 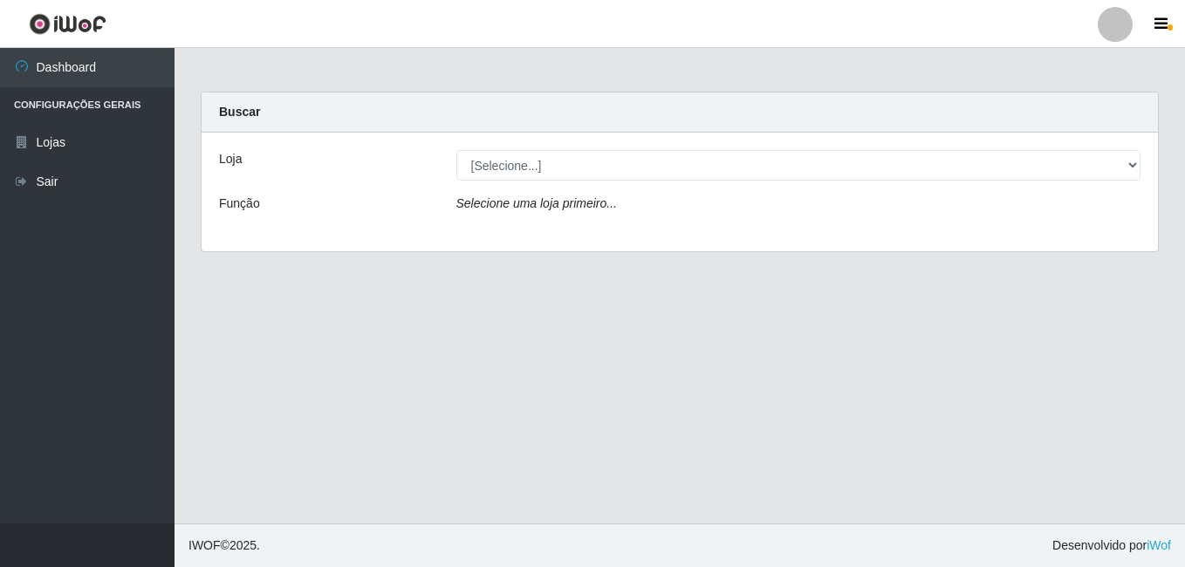 I want to click on span: Desenvolvido por, so click(x=1111, y=545).